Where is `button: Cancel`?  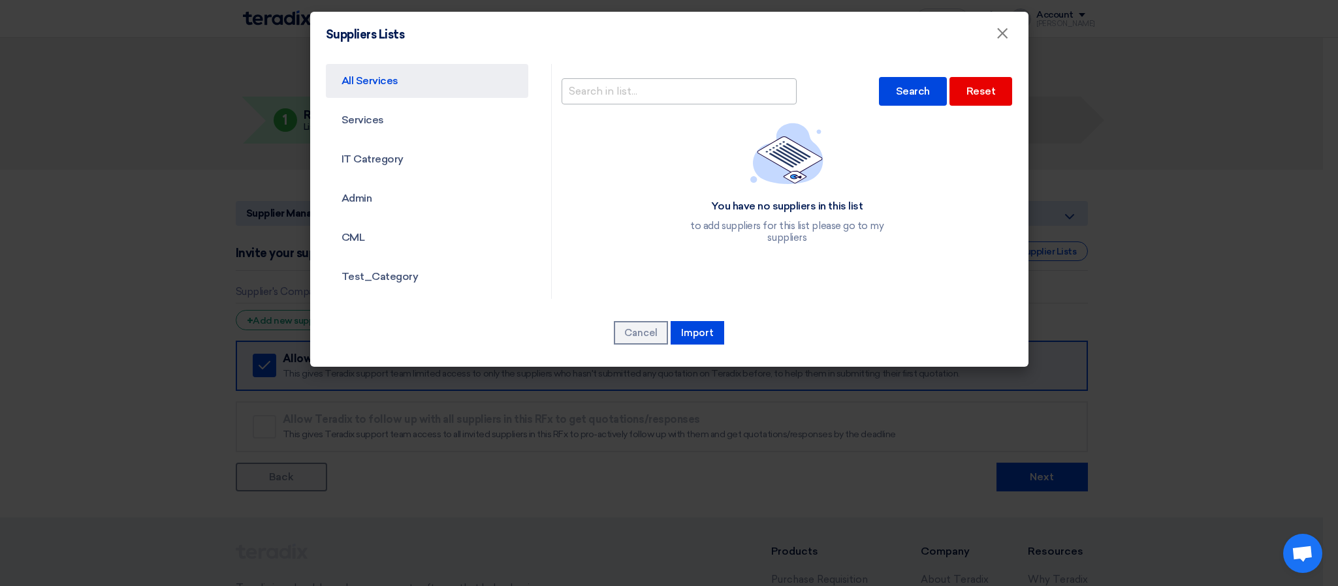 button: Cancel is located at coordinates (641, 333).